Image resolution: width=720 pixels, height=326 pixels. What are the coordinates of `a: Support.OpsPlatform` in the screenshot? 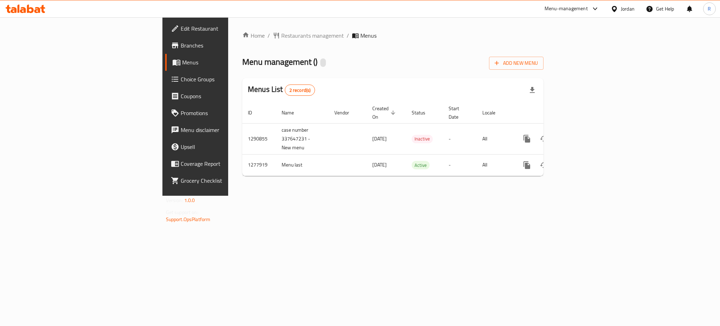 It's located at (188, 219).